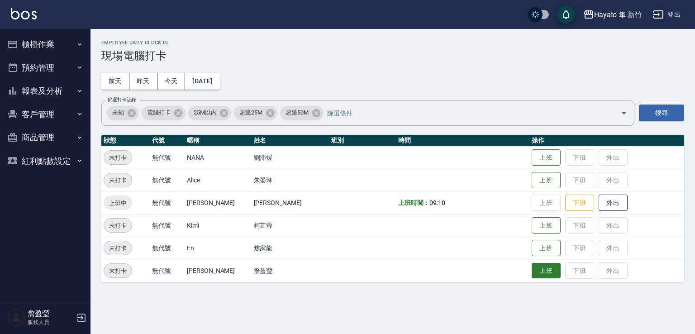 The width and height of the screenshot is (695, 334). Describe the element at coordinates (302, 113) in the screenshot. I see `div: 超過50M` at that location.